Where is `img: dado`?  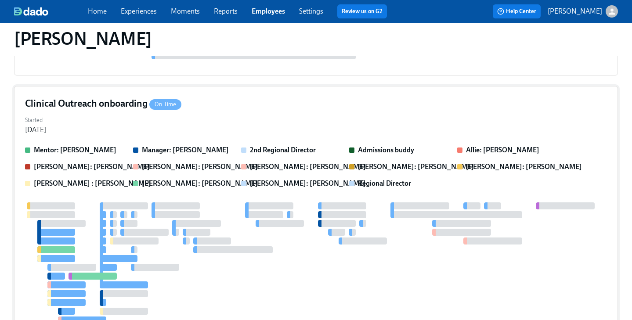
img: dado is located at coordinates (31, 11).